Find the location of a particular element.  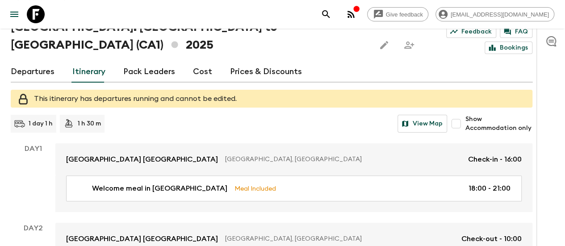

p: Meal Included is located at coordinates (255, 189).